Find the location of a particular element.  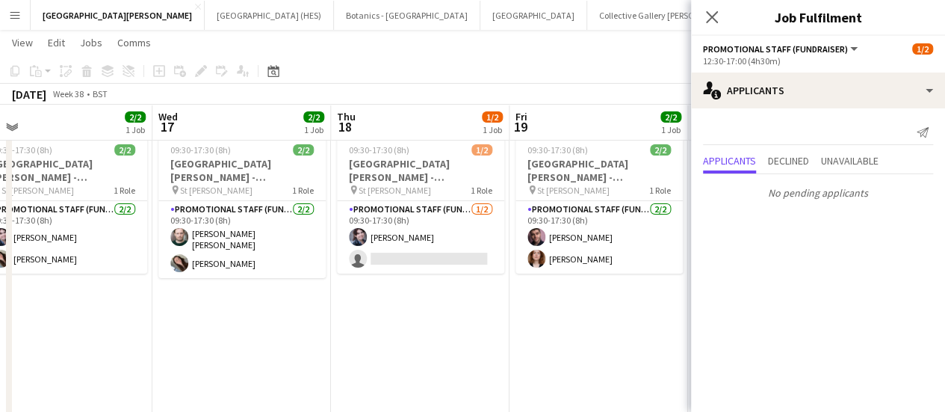

span: Jobs is located at coordinates (91, 43).